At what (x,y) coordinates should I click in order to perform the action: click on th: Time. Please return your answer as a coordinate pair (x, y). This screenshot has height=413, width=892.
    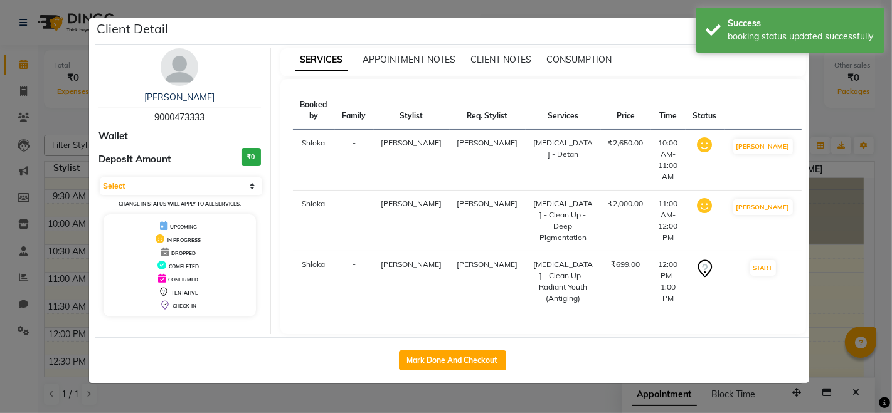
    Looking at the image, I should click on (668, 110).